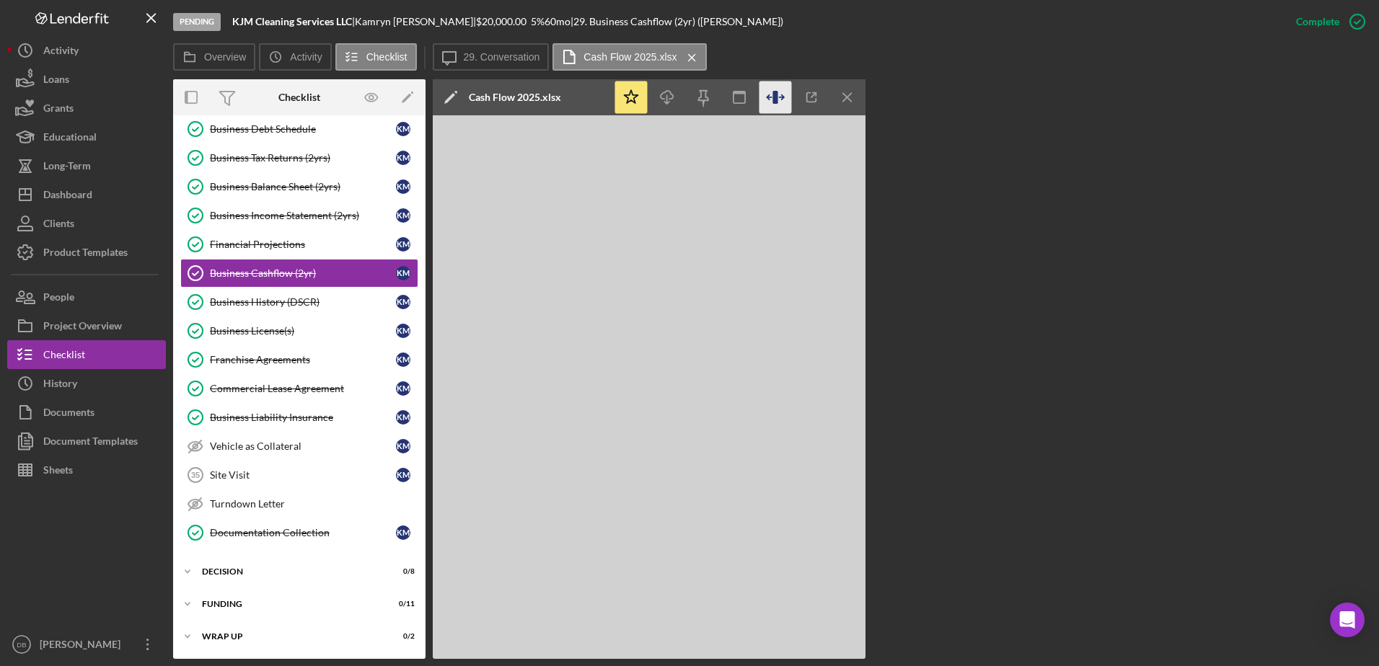 The width and height of the screenshot is (1379, 666). I want to click on a: Business Tax Returns (2yrs)KM, so click(299, 158).